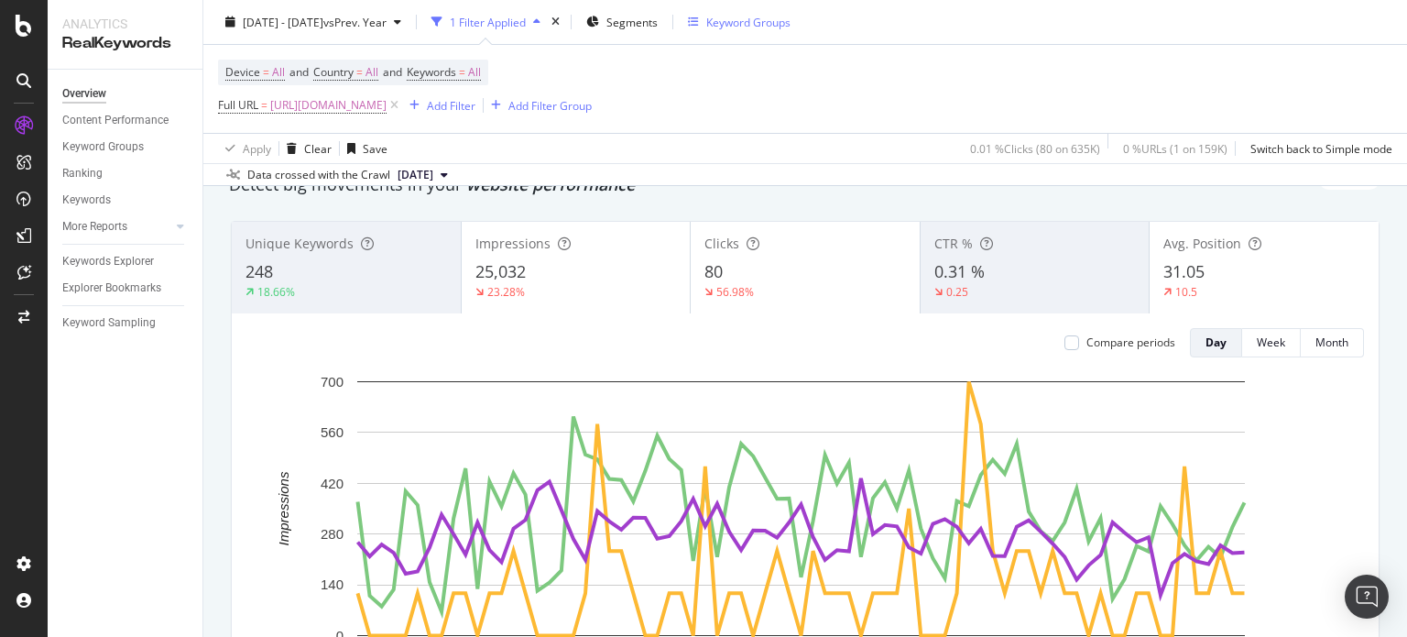 The width and height of the screenshot is (1407, 637). I want to click on button: Apply, so click(245, 148).